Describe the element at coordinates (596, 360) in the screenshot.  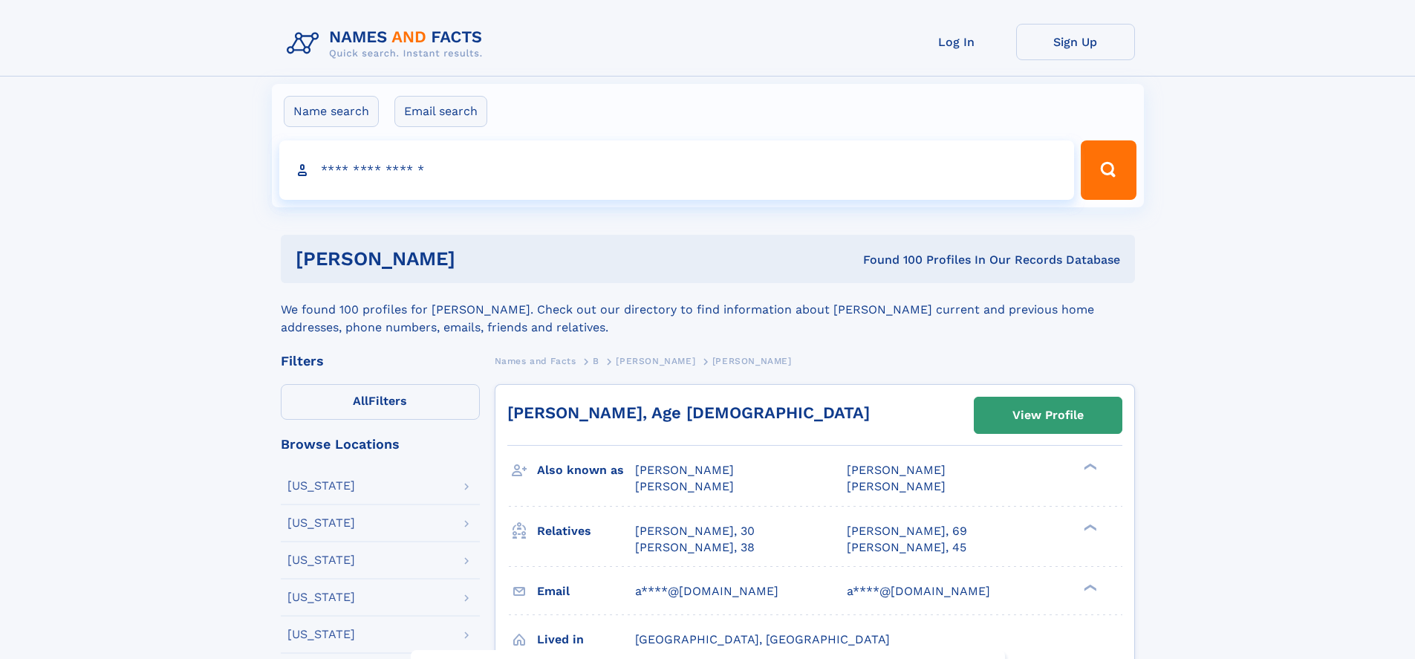
I see `a: B` at that location.